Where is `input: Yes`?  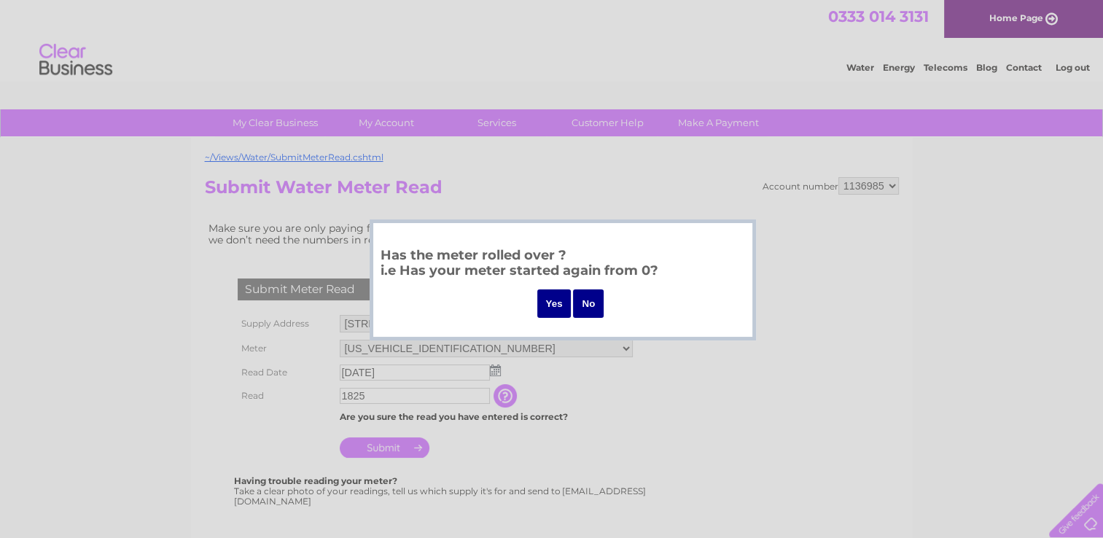
input: Yes is located at coordinates (554, 303).